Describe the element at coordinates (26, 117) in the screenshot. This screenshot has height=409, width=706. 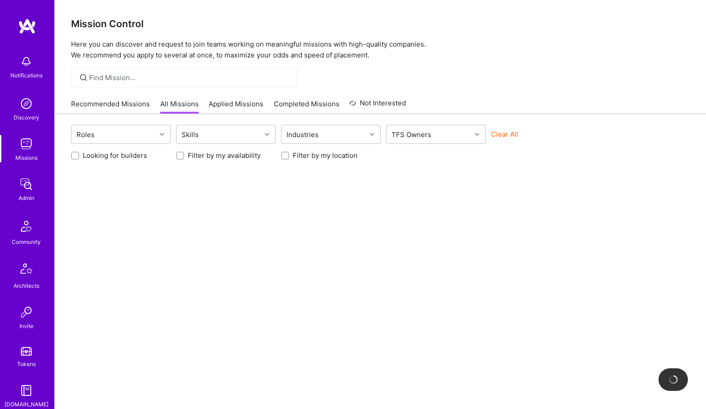
I see `div: Discovery` at that location.